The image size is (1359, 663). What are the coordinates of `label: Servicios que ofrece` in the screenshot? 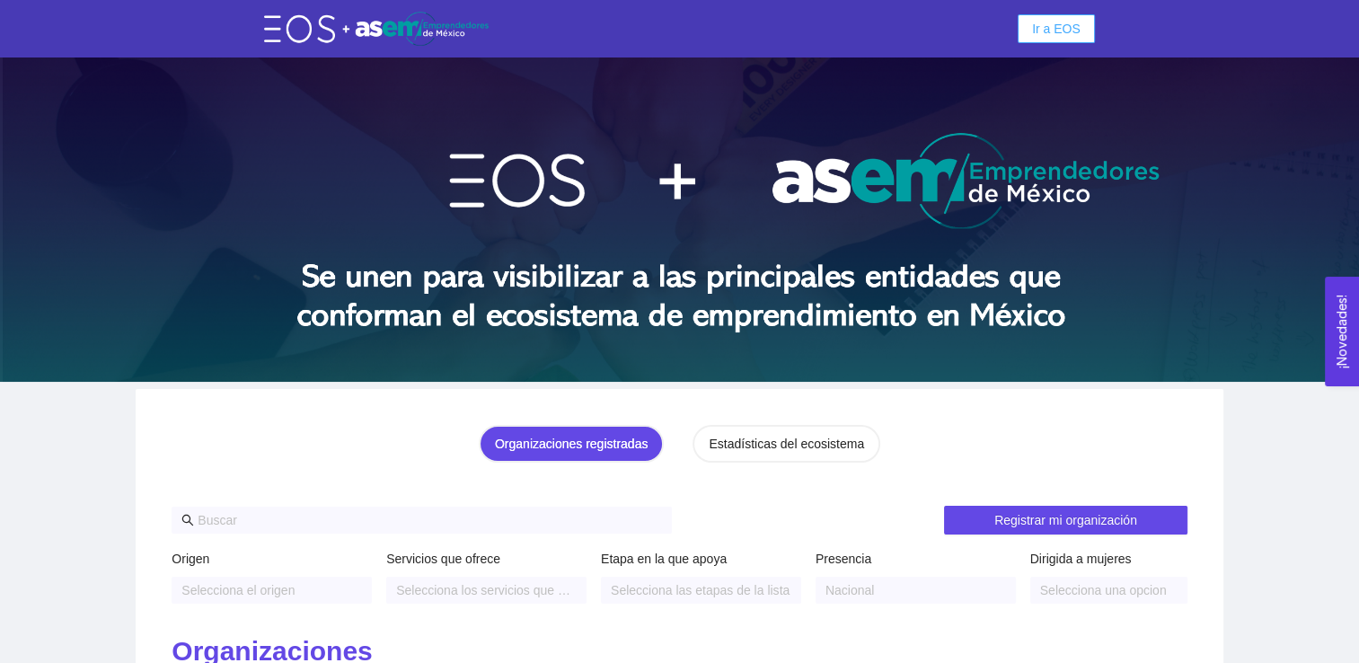 It's located at (443, 559).